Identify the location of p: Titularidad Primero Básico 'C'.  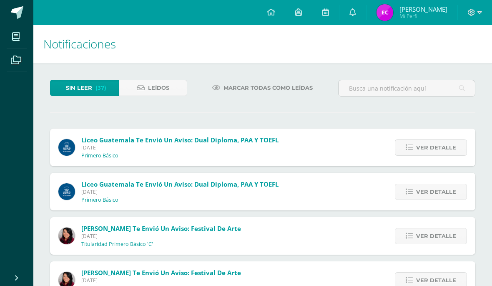
(117, 244).